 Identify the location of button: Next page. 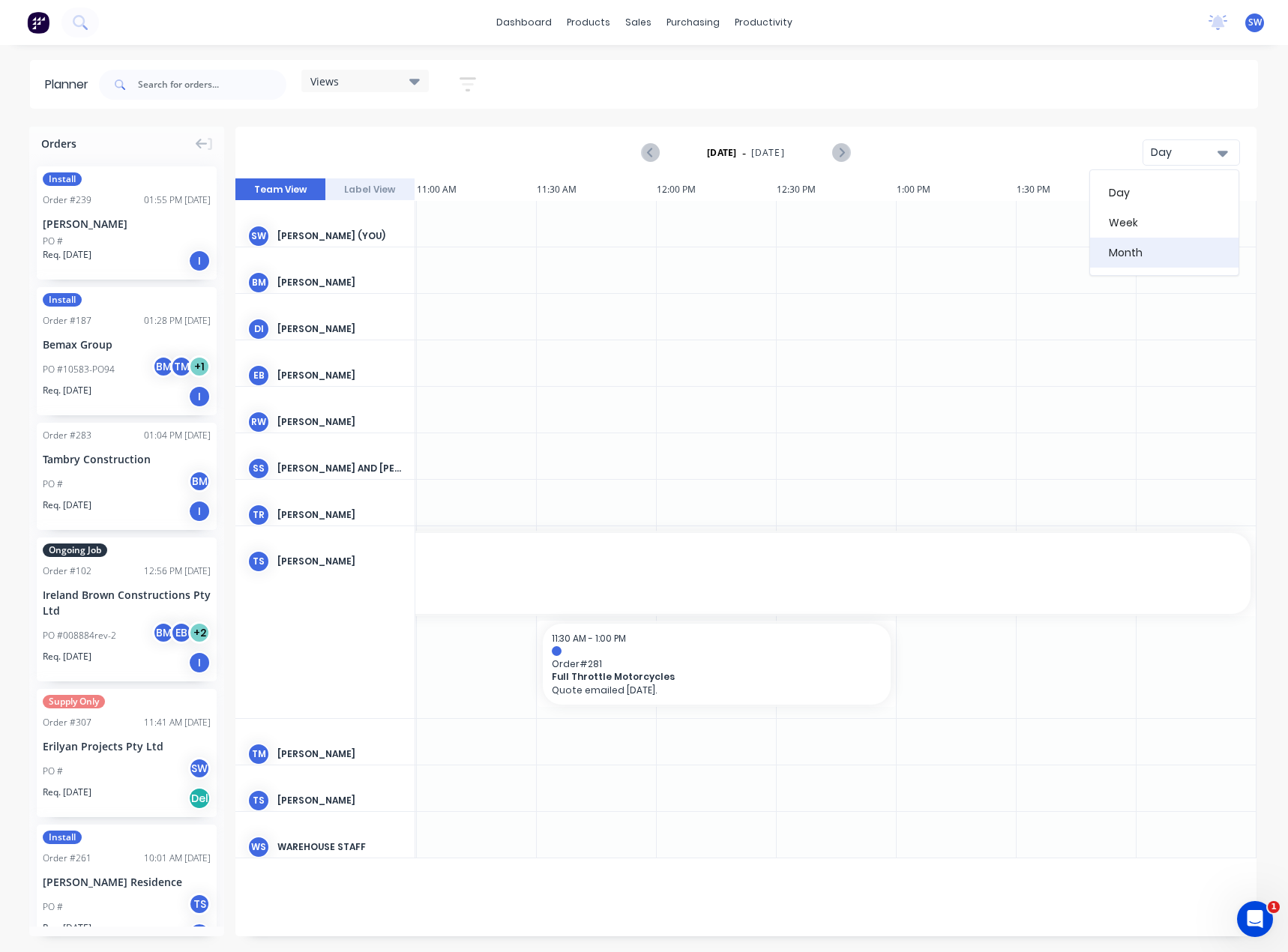
(841, 152).